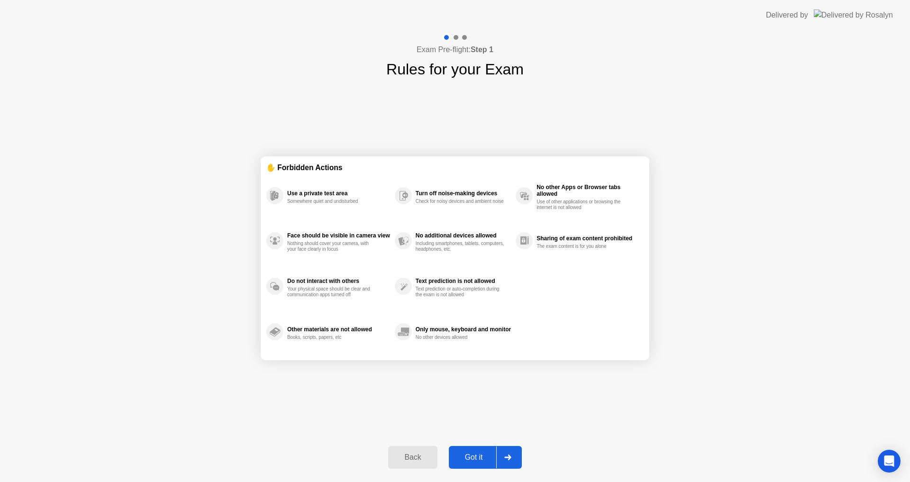 This screenshot has width=910, height=482. I want to click on button: Got it, so click(485, 457).